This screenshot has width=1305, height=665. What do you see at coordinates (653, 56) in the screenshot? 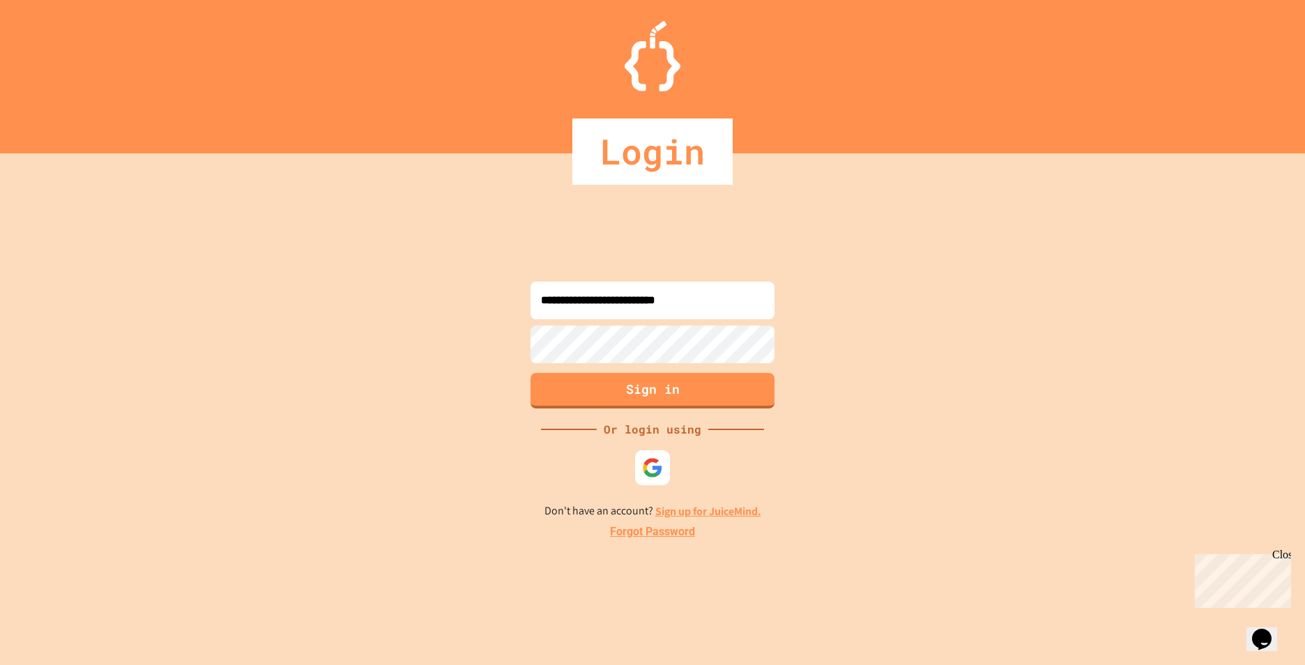
I see `img: Logo.svg` at bounding box center [653, 56].